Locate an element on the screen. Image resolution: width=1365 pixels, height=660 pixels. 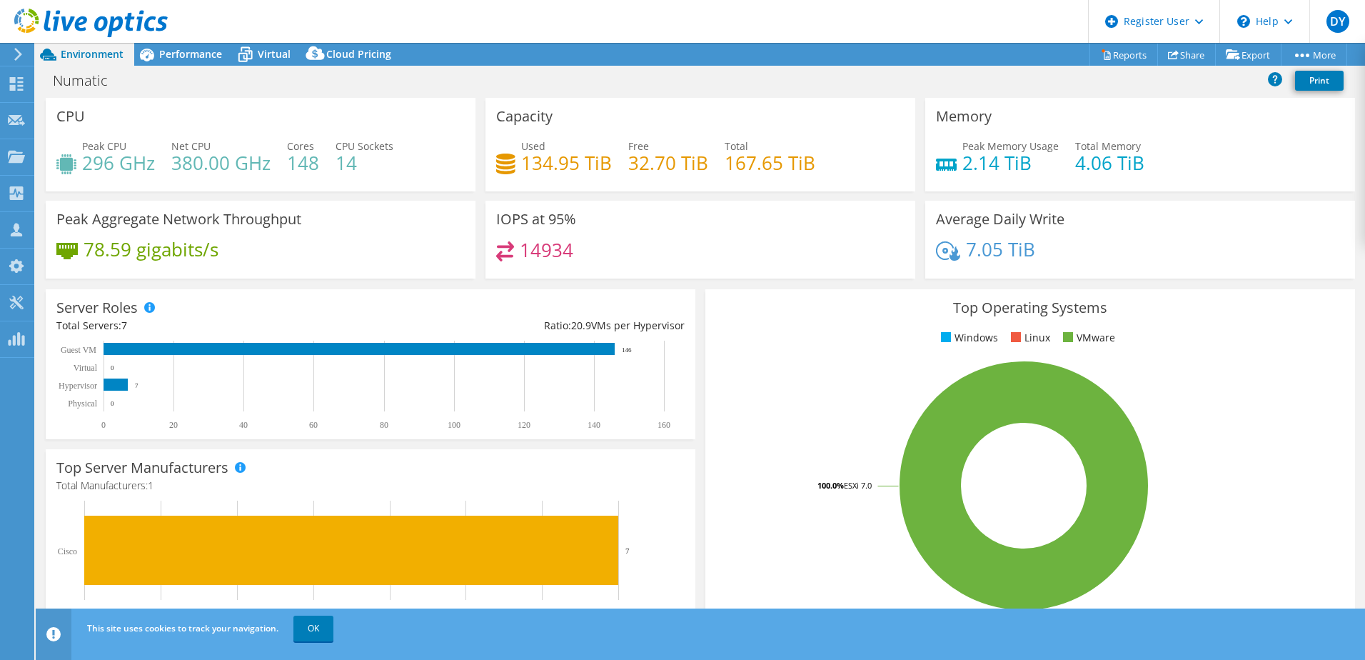
span: Peak Memory Usage is located at coordinates (1010, 146).